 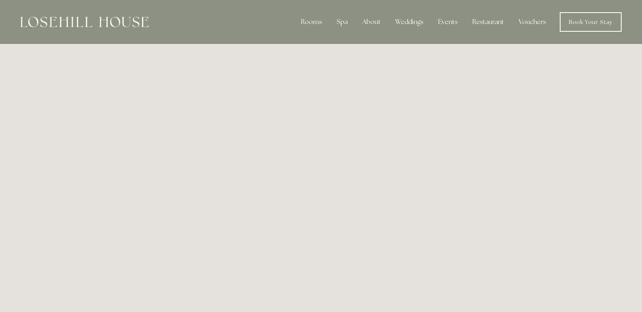 What do you see at coordinates (591, 22) in the screenshot?
I see `a: Book Your Stay` at bounding box center [591, 22].